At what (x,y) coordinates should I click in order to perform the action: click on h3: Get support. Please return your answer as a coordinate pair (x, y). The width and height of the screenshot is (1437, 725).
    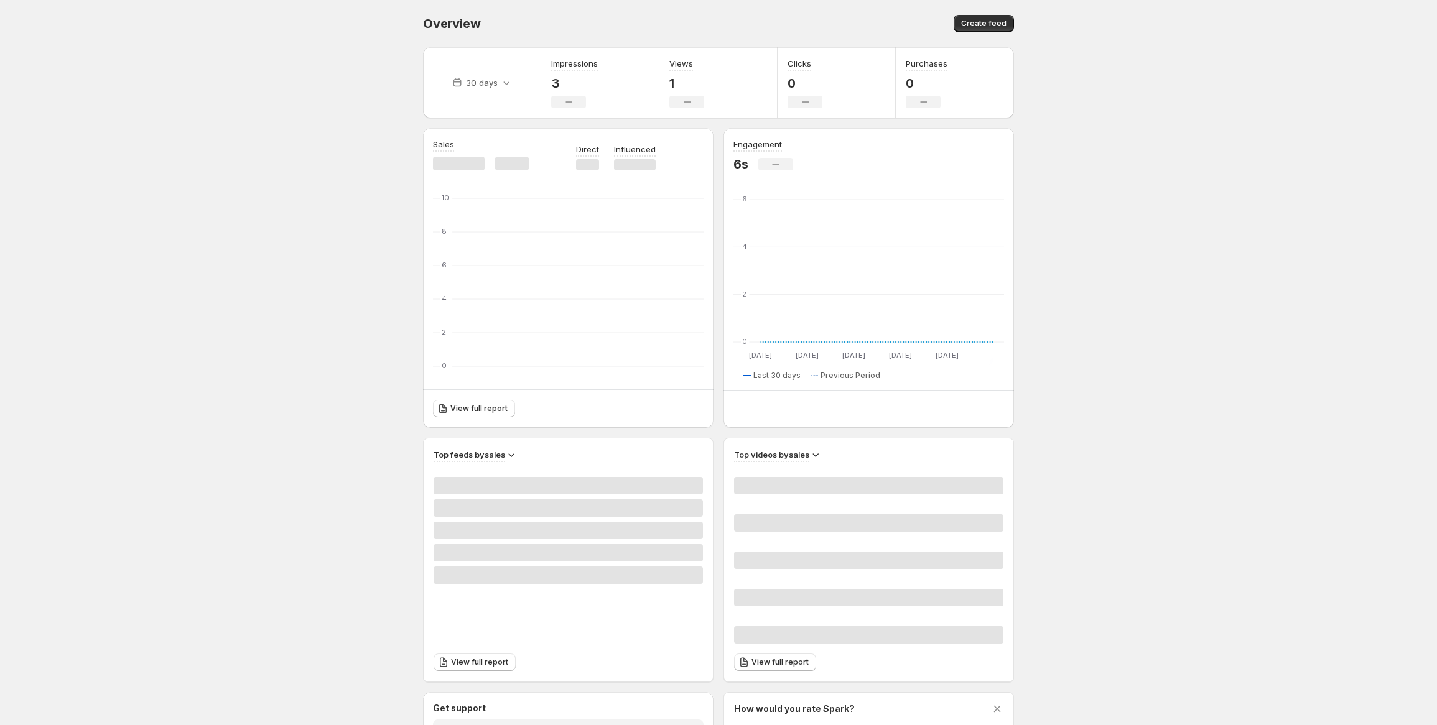
    Looking at the image, I should click on (459, 708).